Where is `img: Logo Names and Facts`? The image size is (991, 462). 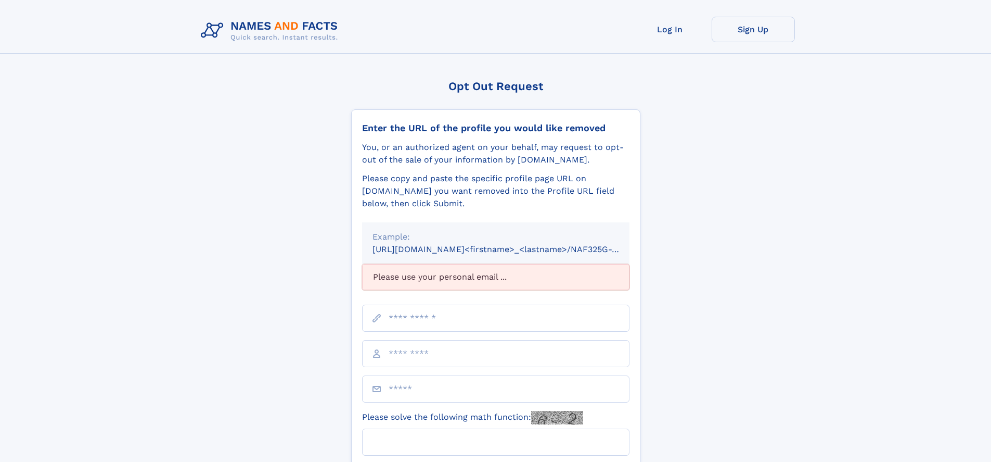 img: Logo Names and Facts is located at coordinates (272, 31).